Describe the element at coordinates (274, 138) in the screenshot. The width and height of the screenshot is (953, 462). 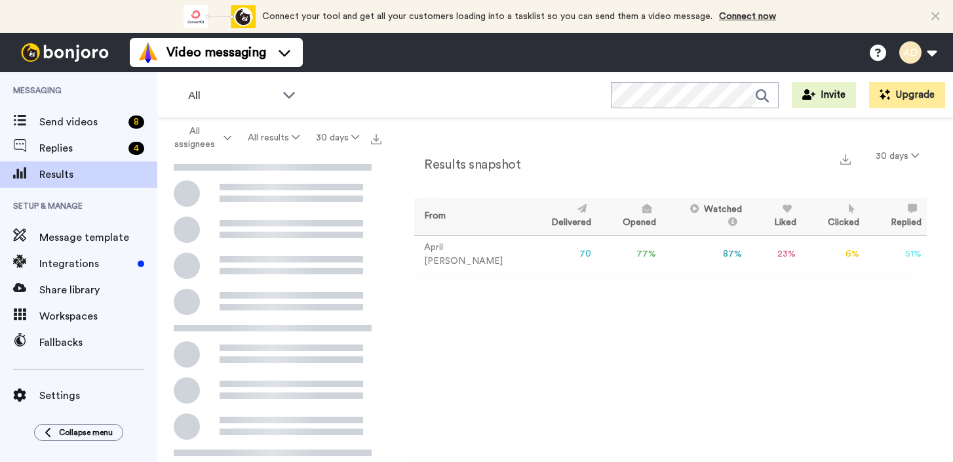
I see `button: All results` at that location.